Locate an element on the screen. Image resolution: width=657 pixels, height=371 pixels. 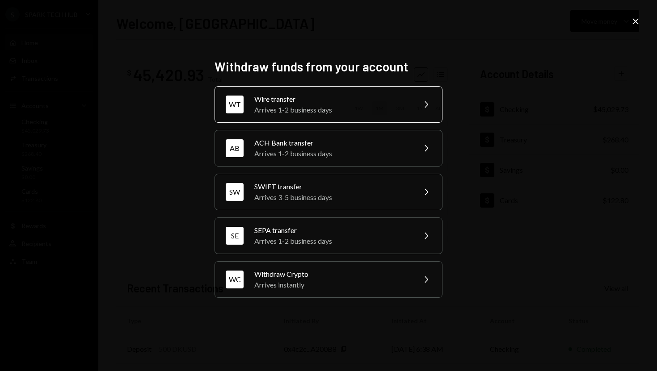
div: Wire transfer is located at coordinates (332, 99).